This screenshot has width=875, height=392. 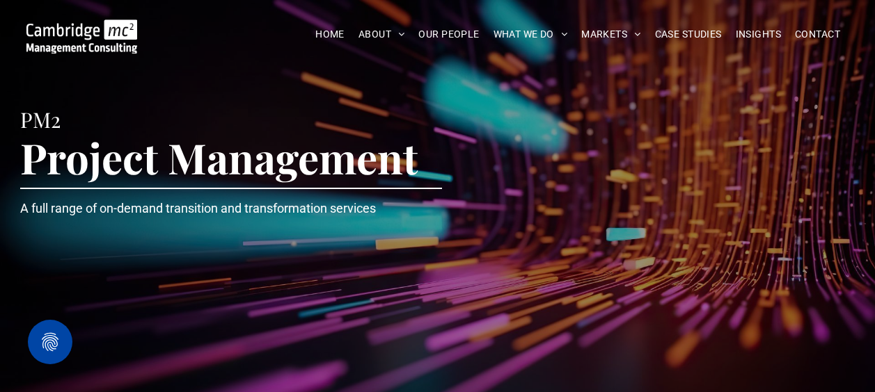 I want to click on a: Your Business Transformed | Cambridge Management Consulting, so click(x=82, y=29).